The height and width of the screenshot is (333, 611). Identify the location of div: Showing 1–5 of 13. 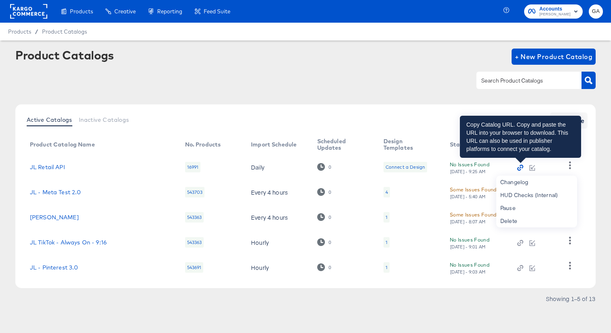
(571, 298).